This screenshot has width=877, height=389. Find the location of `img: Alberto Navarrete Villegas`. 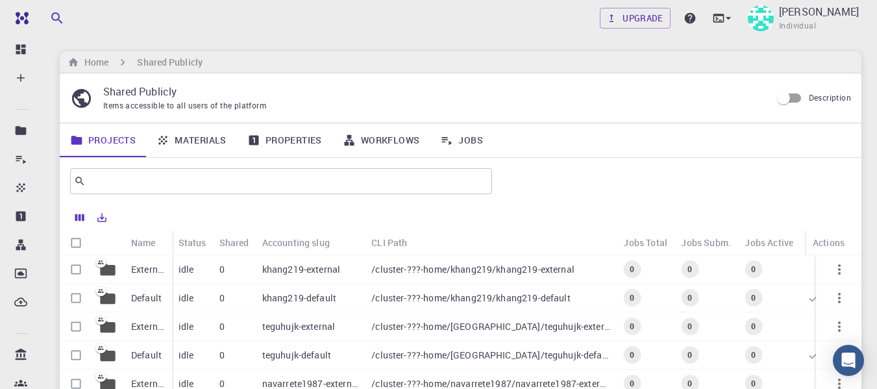

img: Alberto Navarrete Villegas is located at coordinates (761, 18).